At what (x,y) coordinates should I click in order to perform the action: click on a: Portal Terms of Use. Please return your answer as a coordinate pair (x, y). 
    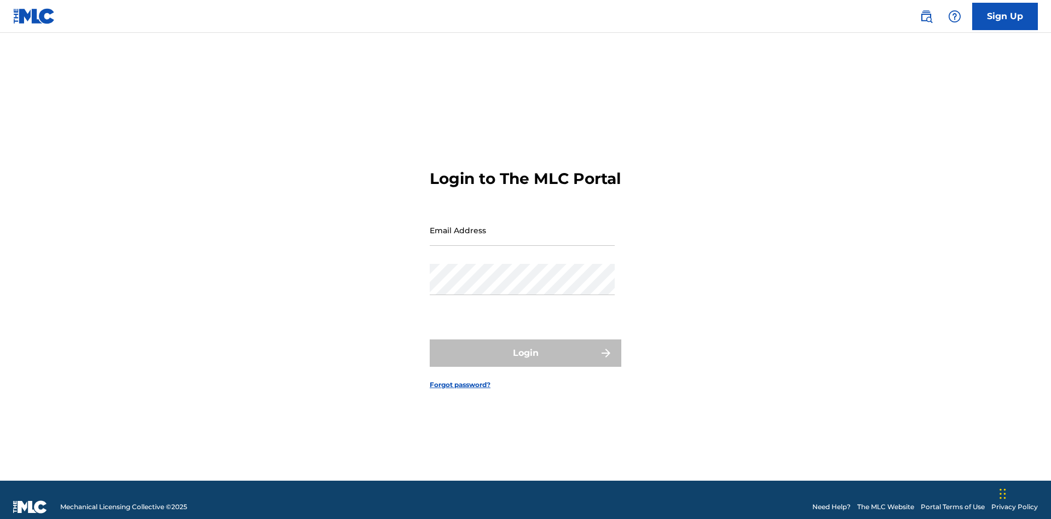
    Looking at the image, I should click on (952, 507).